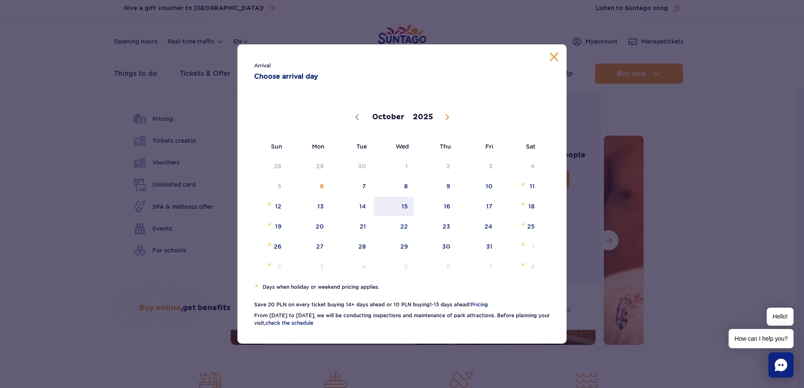  I want to click on span: October 27, 2025, so click(309, 247).